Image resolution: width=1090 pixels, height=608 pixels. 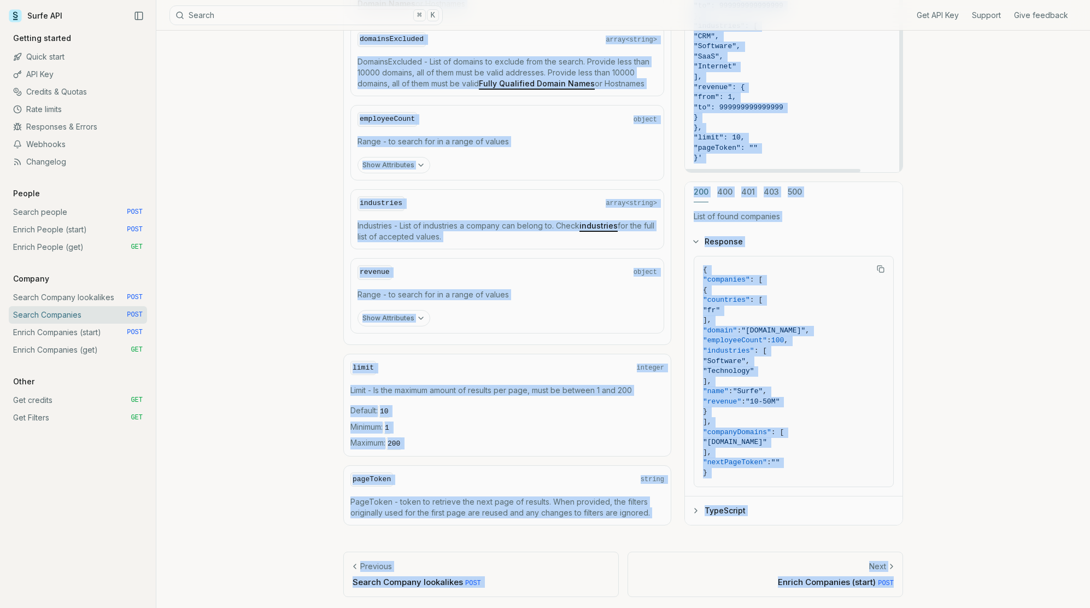 What do you see at coordinates (726, 147) in the screenshot?
I see `span: "pageToken": ""` at bounding box center [726, 147].